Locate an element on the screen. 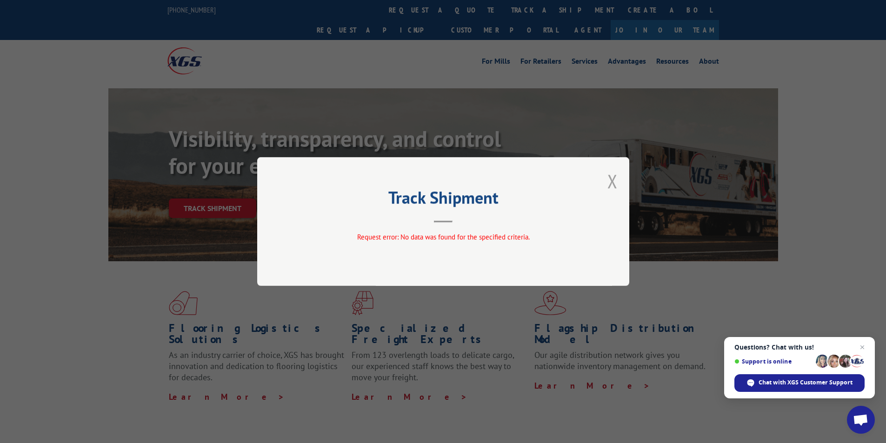 This screenshot has width=886, height=443. span: Request error: No data was found for the specified criteria. is located at coordinates (443, 237).